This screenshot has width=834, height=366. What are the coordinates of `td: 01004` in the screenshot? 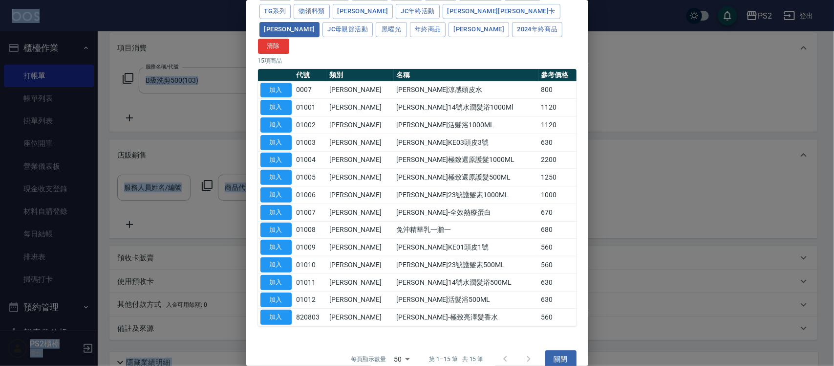 It's located at (311, 160).